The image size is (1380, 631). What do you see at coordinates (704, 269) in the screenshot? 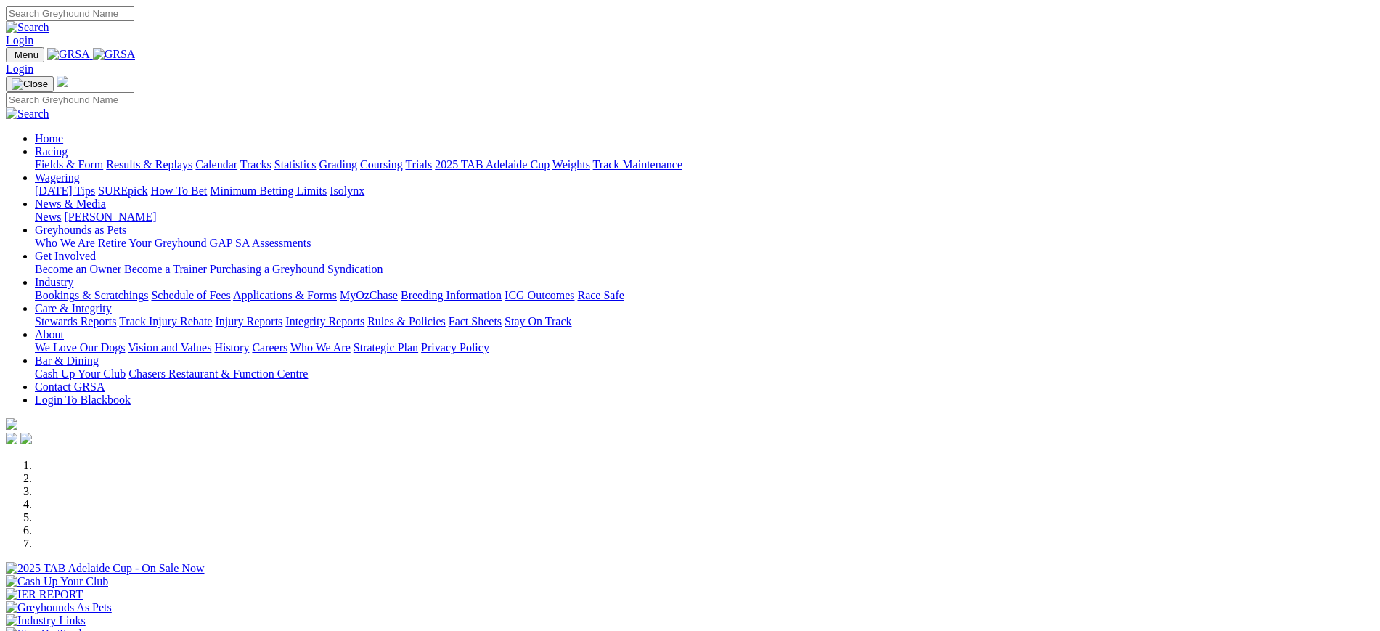
I see `div: Get Involved` at bounding box center [704, 269].